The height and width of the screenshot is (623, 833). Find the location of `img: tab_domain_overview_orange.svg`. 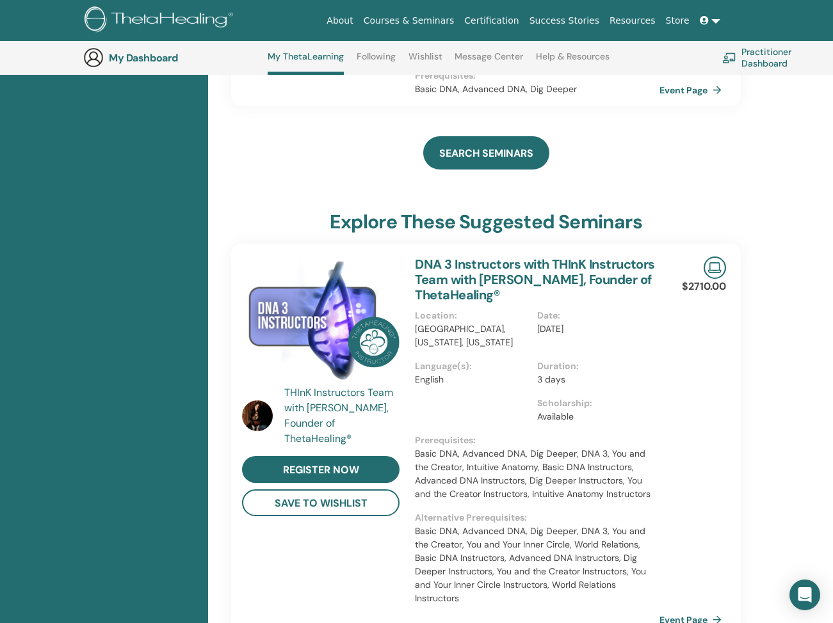

img: tab_domain_overview_orange.svg is located at coordinates (40, 79).